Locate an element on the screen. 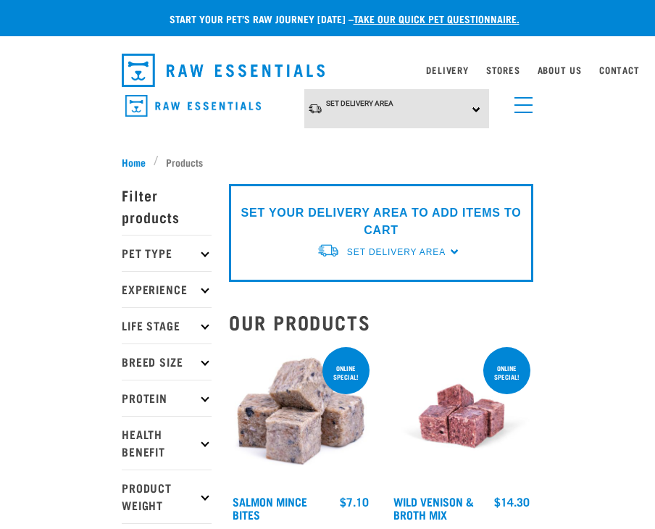 The width and height of the screenshot is (655, 529). a: Home is located at coordinates (138, 162).